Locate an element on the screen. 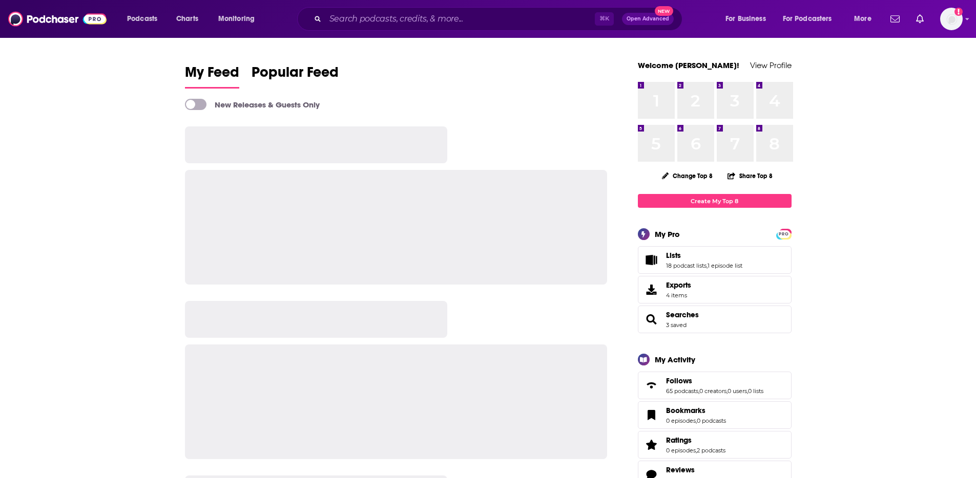  a: 2 podcasts is located at coordinates (711, 451).